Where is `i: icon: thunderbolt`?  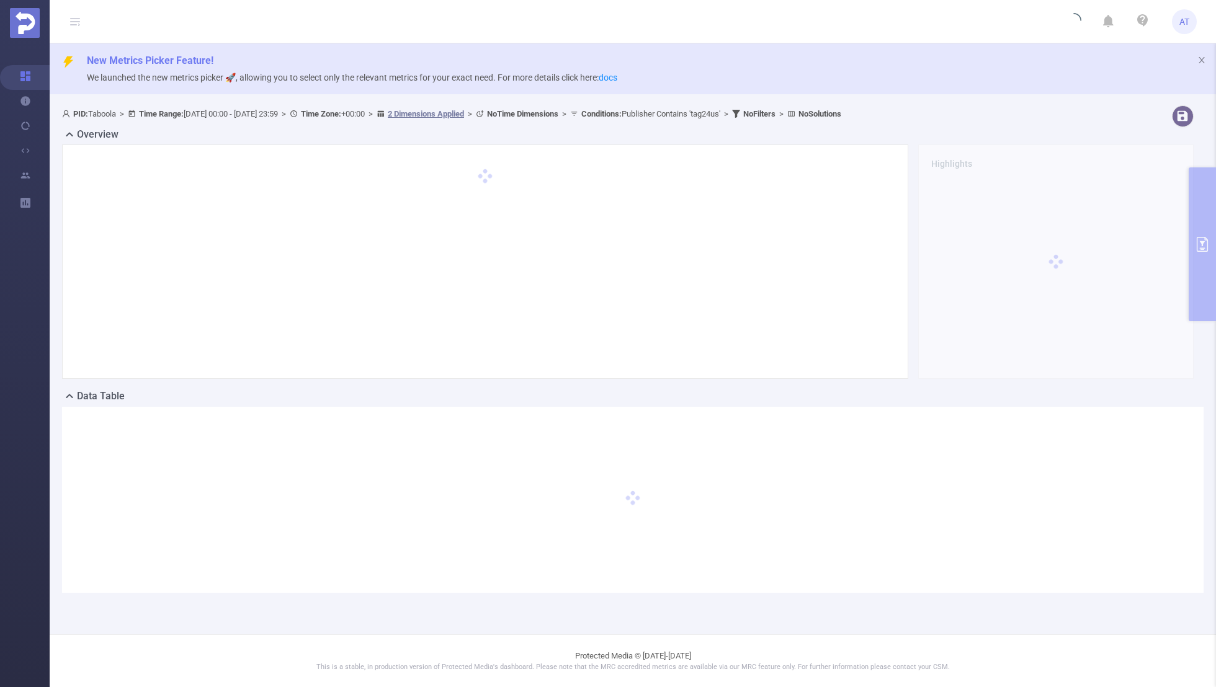
i: icon: thunderbolt is located at coordinates (68, 62).